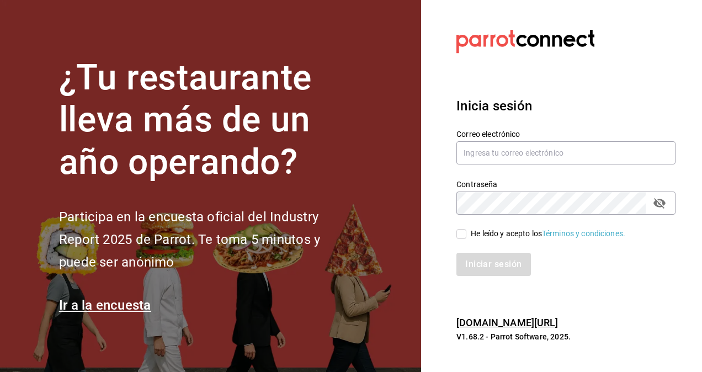 This screenshot has height=372, width=702. Describe the element at coordinates (583, 233) in the screenshot. I see `a: Términos y condiciones.` at that location.